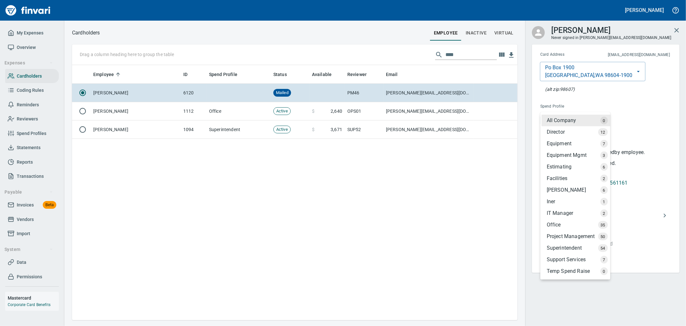  Describe the element at coordinates (576, 155) in the screenshot. I see `div: Equipment Mgmt` at that location.